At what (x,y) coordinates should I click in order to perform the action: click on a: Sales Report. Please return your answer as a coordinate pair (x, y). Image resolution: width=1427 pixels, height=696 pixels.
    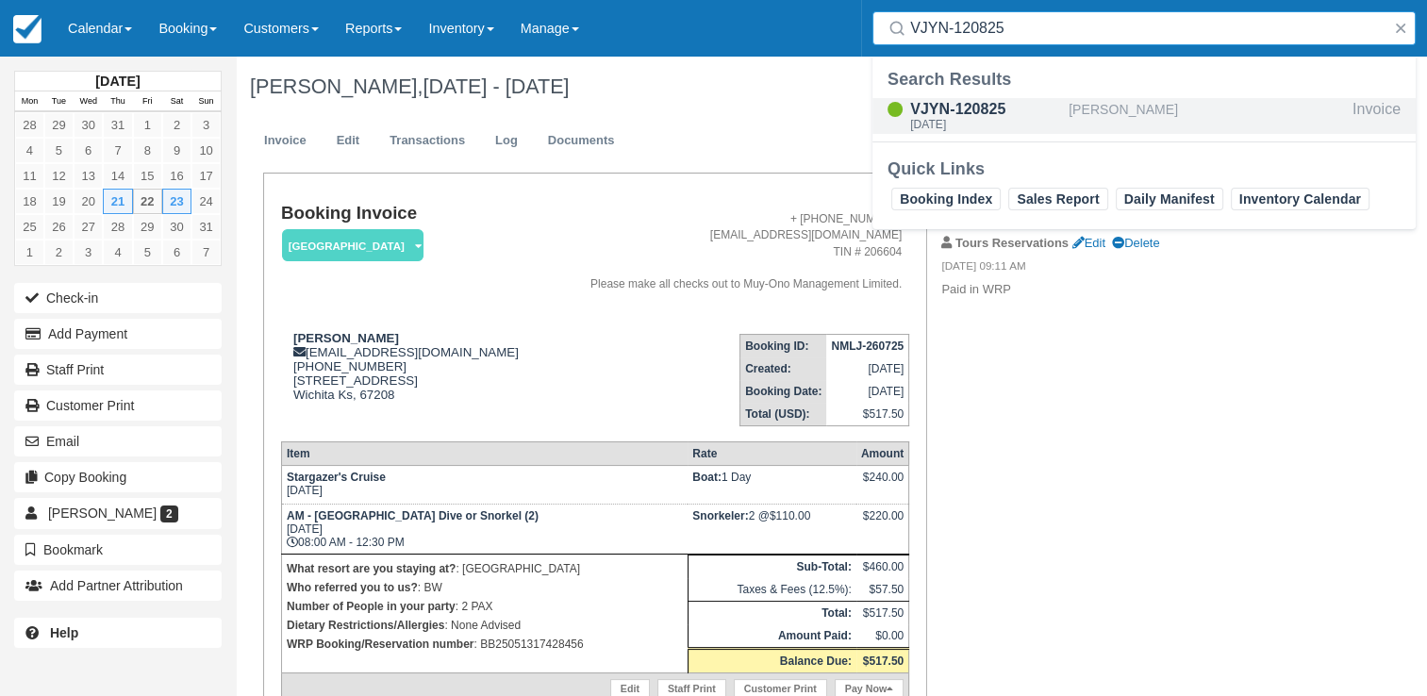
    Looking at the image, I should click on (1057, 199).